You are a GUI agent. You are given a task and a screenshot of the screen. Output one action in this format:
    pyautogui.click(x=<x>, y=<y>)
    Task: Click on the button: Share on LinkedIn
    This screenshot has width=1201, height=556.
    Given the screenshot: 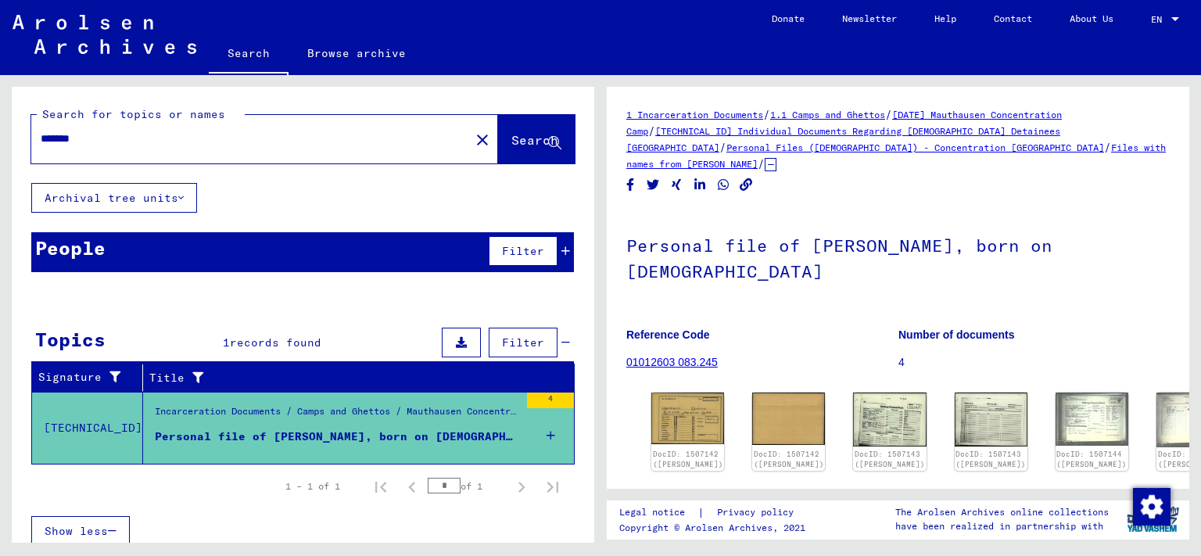 What is the action you would take?
    pyautogui.click(x=700, y=184)
    